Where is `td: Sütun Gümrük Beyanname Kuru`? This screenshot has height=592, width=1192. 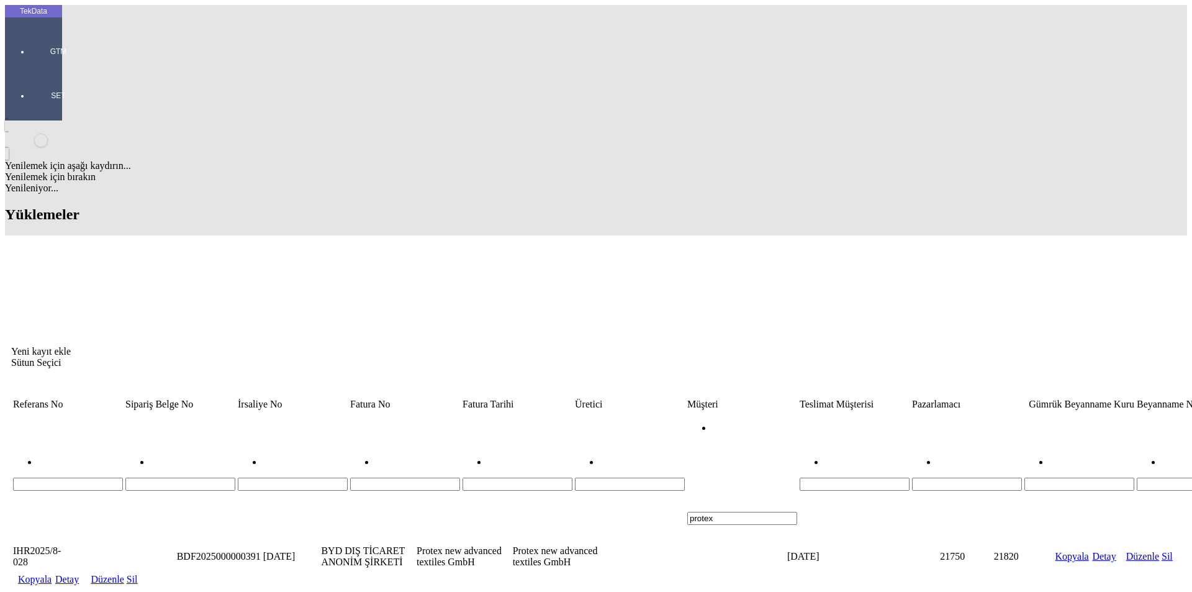
td: Sütun Gümrük Beyanname Kuru is located at coordinates (1079, 404).